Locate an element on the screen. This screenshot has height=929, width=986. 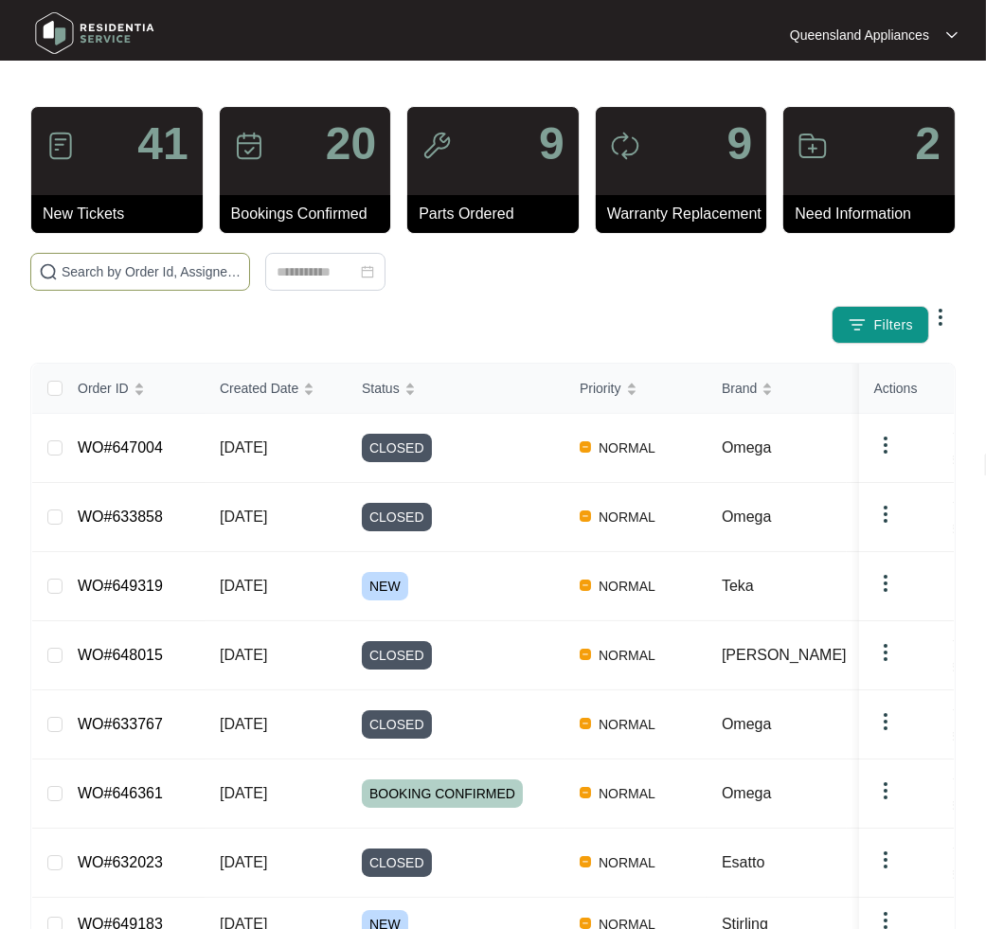
th: Status is located at coordinates (455, 388).